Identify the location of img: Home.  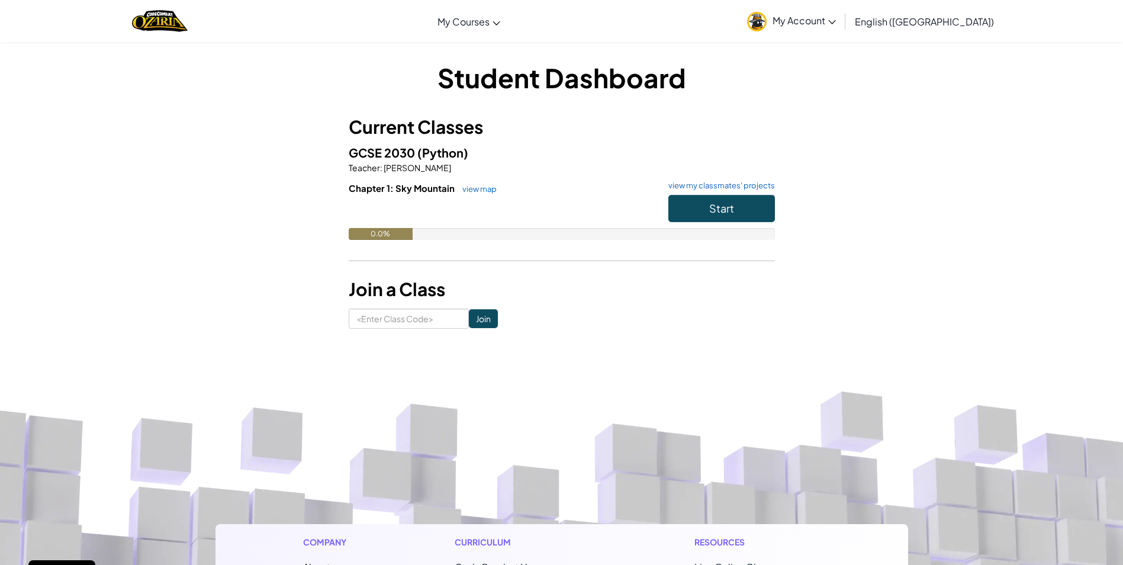
(159, 21).